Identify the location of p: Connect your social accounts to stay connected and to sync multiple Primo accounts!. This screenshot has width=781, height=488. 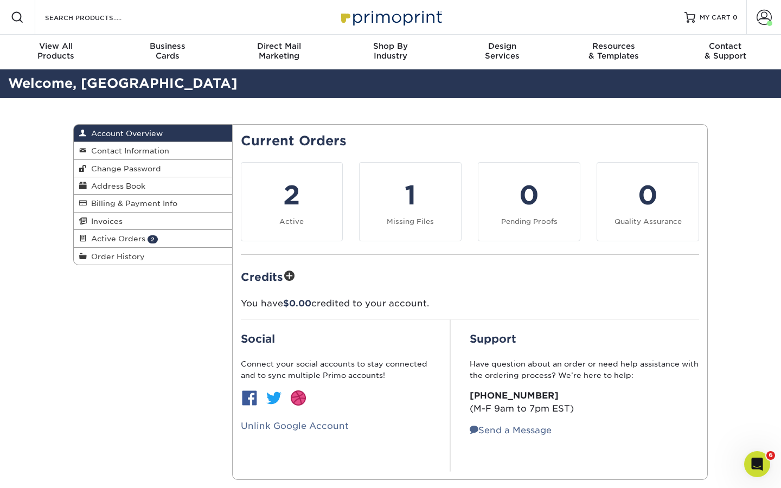
(336, 370).